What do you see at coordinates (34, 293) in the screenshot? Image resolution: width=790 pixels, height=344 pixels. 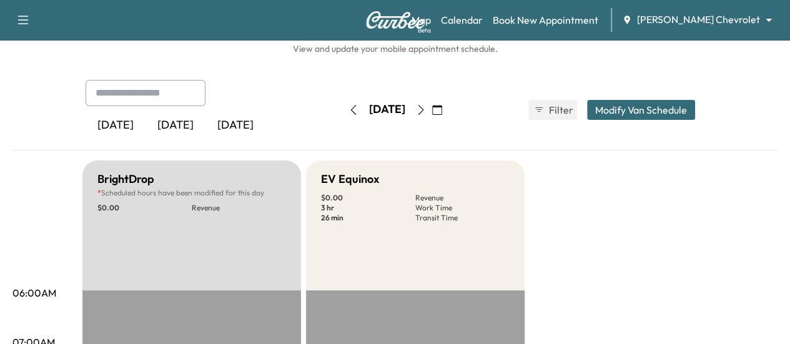 I see `p: 06:00AM` at bounding box center [34, 293].